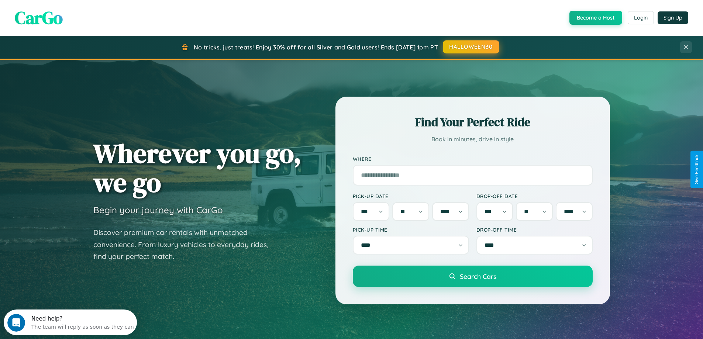 The height and width of the screenshot is (339, 703). What do you see at coordinates (410, 196) in the screenshot?
I see `label: Pick-up Date` at bounding box center [410, 196].